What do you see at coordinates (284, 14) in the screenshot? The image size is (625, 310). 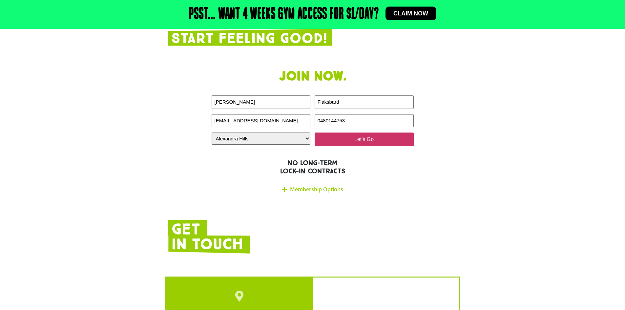 I see `h2: Psst... Want 4 weeks gym access for $1/day?` at bounding box center [284, 14].